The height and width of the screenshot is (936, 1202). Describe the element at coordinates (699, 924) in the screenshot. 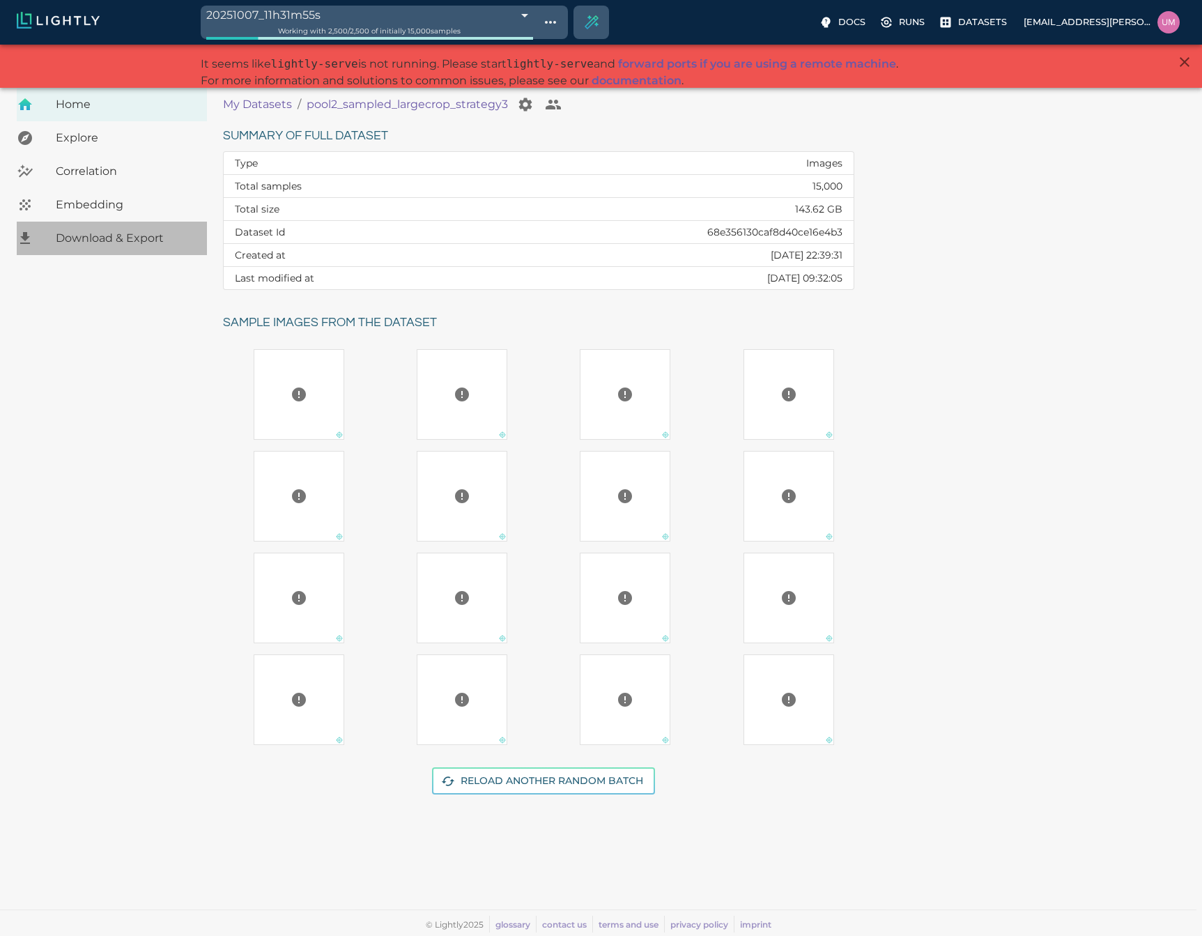

I see `a: privacy policy` at that location.